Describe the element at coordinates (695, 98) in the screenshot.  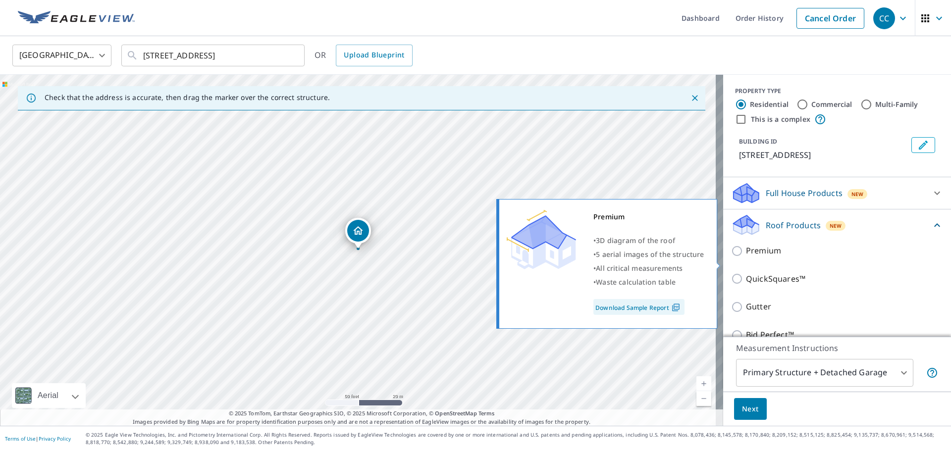
I see `button: Close` at that location.